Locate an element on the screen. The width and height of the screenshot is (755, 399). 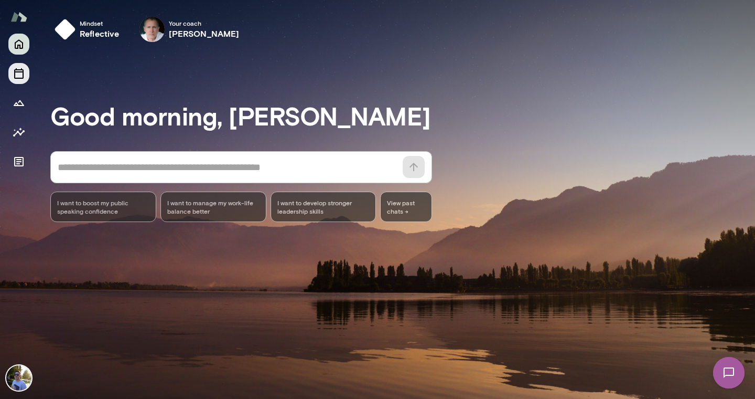
button: Mindsetreflective is located at coordinates (89, 29).